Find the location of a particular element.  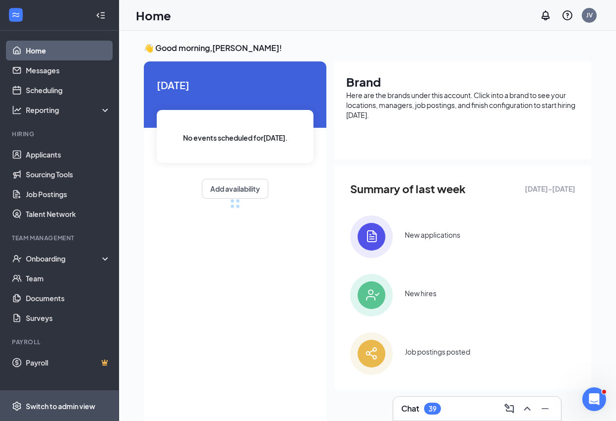

div: Payroll is located at coordinates (60, 342).